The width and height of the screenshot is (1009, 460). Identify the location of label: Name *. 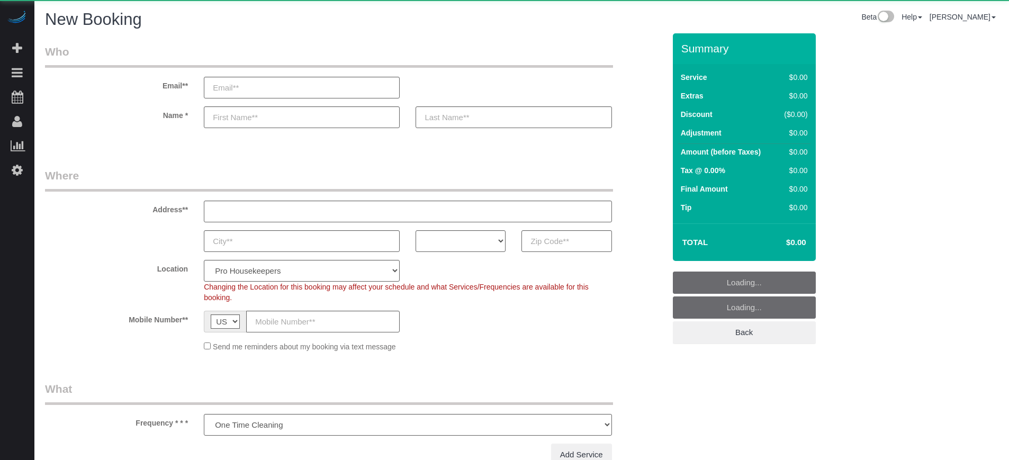
(116, 113).